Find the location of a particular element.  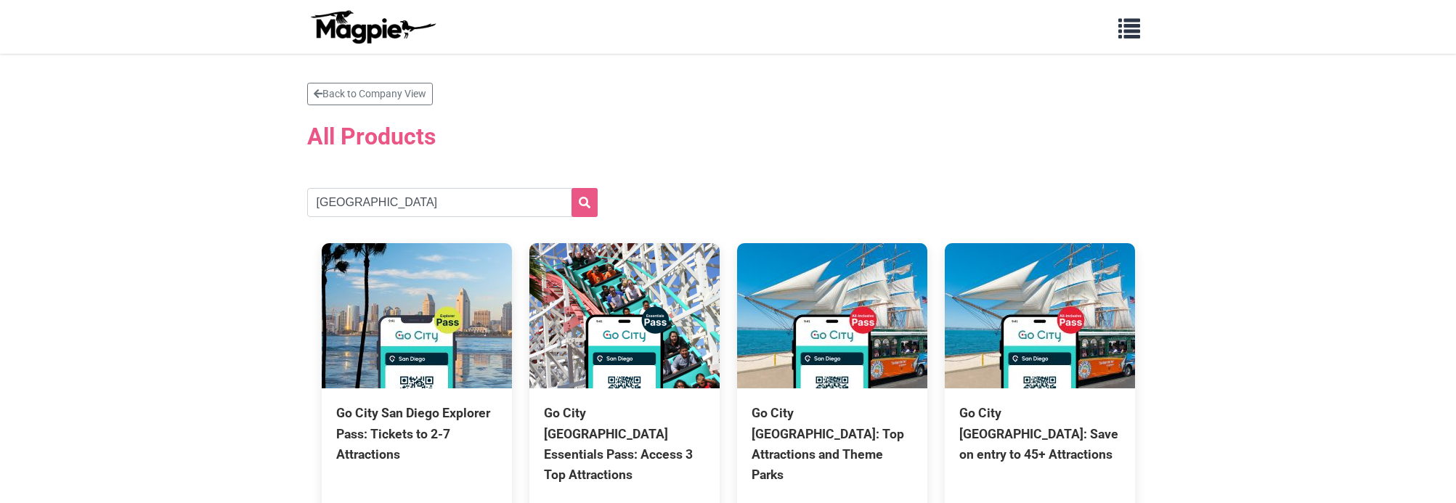

h2: All Products is located at coordinates (729, 137).